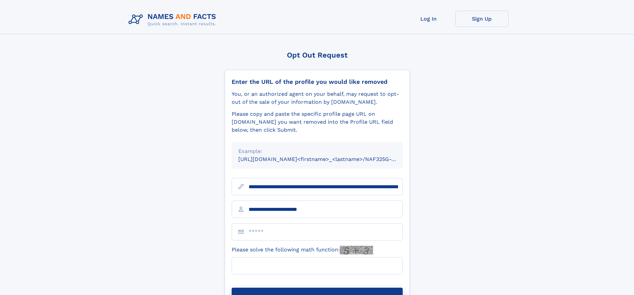 The image size is (634, 295). Describe the element at coordinates (428, 19) in the screenshot. I see `a: Log In` at that location.